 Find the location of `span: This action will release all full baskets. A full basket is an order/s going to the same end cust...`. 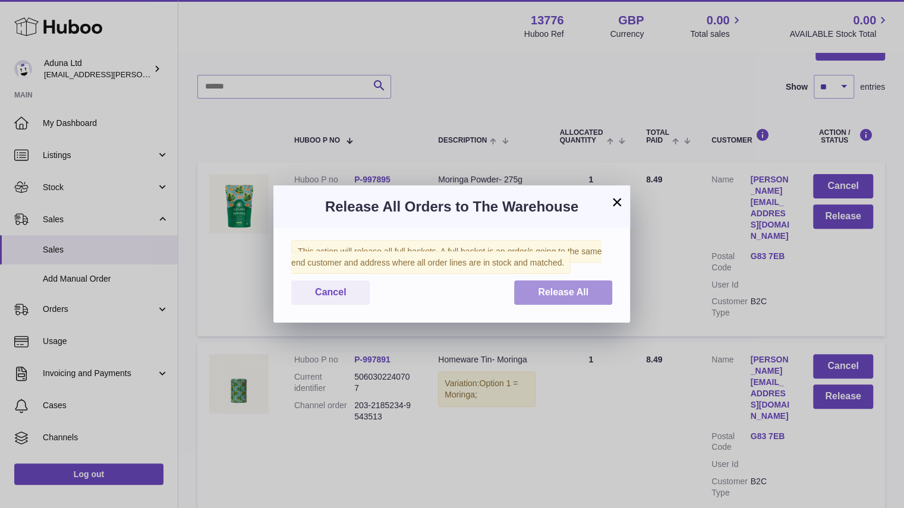

span: This action will release all full baskets. A full basket is an order/s going to the same end cust... is located at coordinates (446, 257).